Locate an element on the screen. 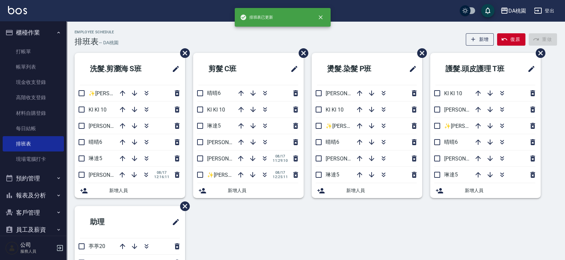 Image resolution: width=565 pixels, height=260 pixels. a: 材料自購登錄 is located at coordinates (33, 113).